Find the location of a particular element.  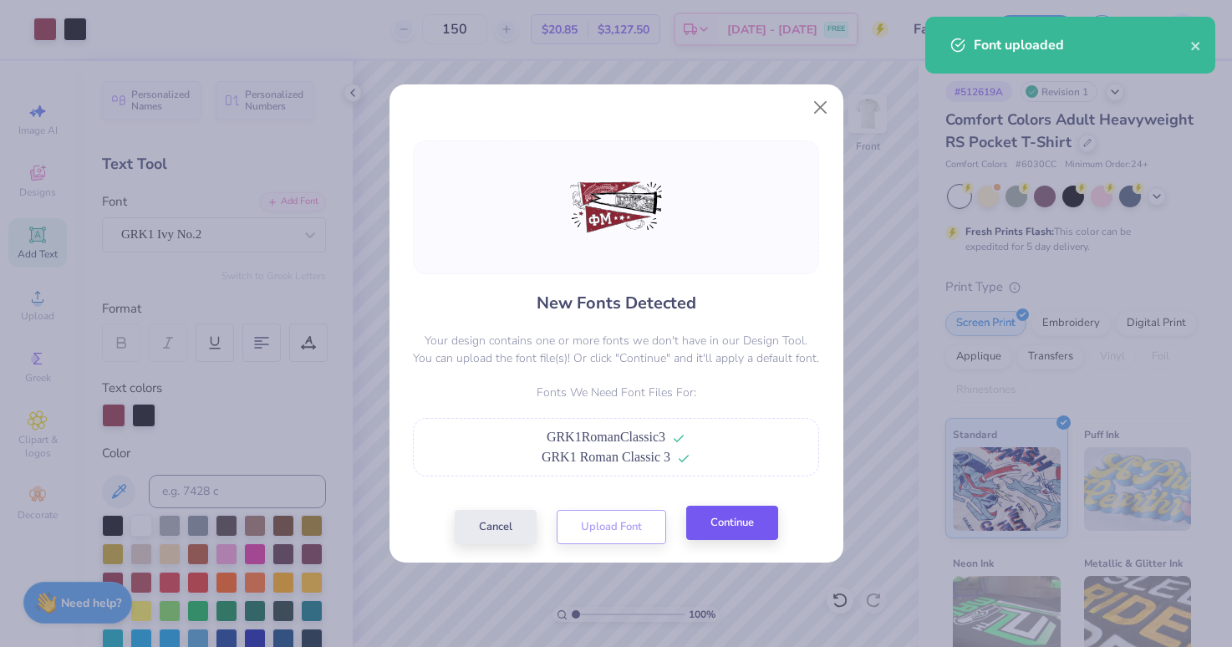

p: Your design contains one or more fonts we don't have in our Design Tool. You can upload the font ... is located at coordinates (616, 349).